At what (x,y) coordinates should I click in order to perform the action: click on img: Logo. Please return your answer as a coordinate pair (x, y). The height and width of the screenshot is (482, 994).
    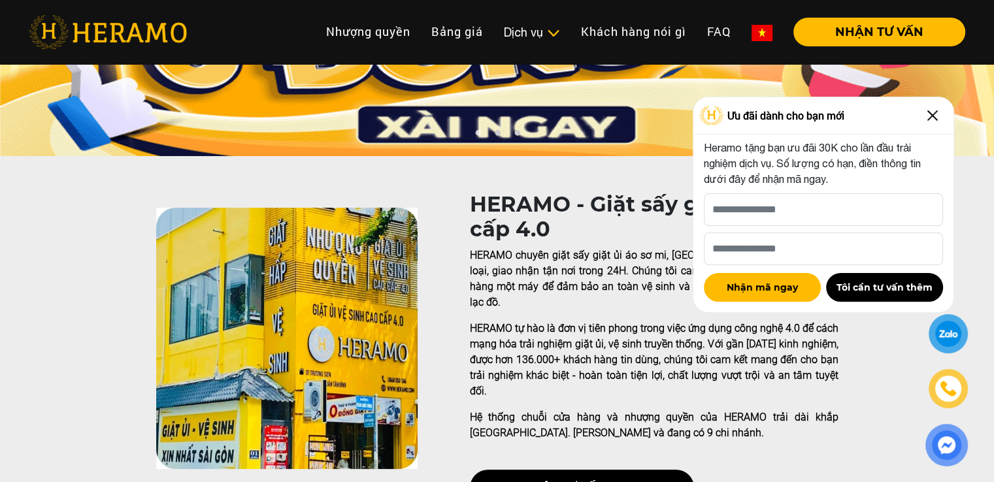
    Looking at the image, I should click on (712, 116).